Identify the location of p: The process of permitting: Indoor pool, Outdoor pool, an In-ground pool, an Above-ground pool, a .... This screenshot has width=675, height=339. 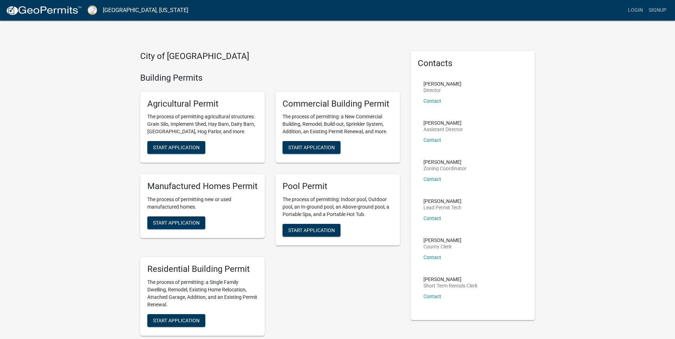
(338, 207).